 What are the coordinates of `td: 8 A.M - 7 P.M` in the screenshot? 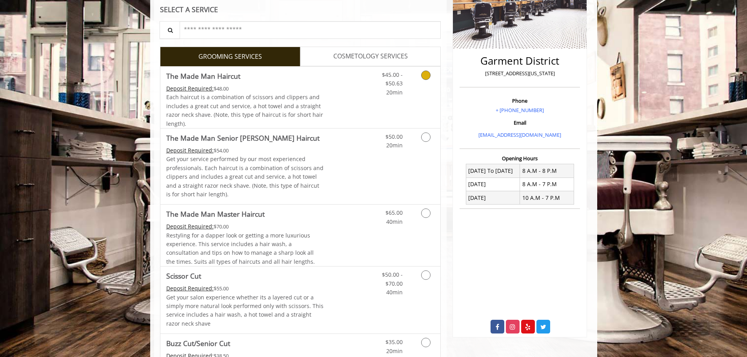 It's located at (547, 184).